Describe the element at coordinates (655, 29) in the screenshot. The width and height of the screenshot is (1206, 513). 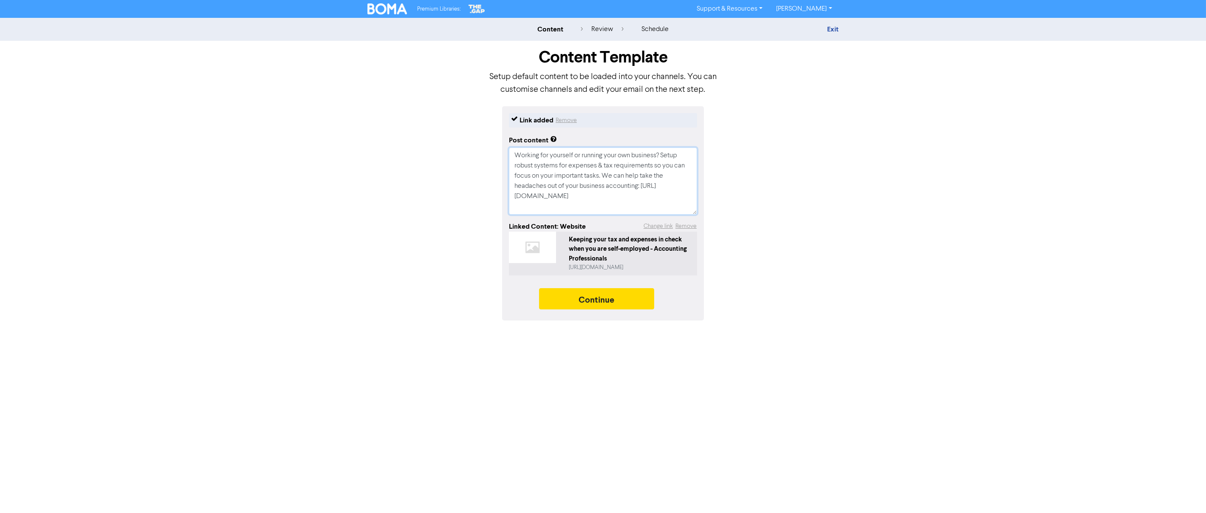
I see `div: schedule` at that location.